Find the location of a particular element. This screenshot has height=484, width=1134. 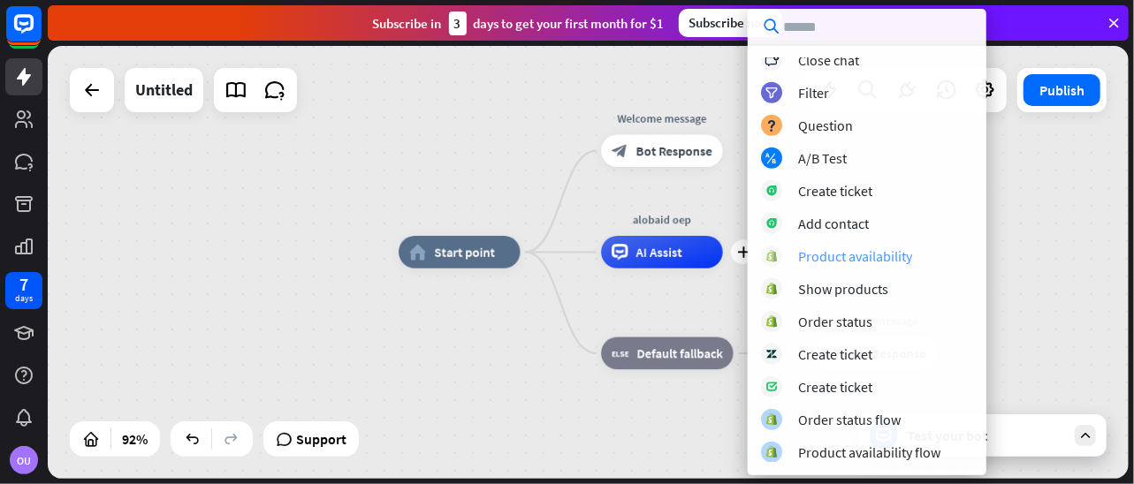

i: plus is located at coordinates (743, 252).